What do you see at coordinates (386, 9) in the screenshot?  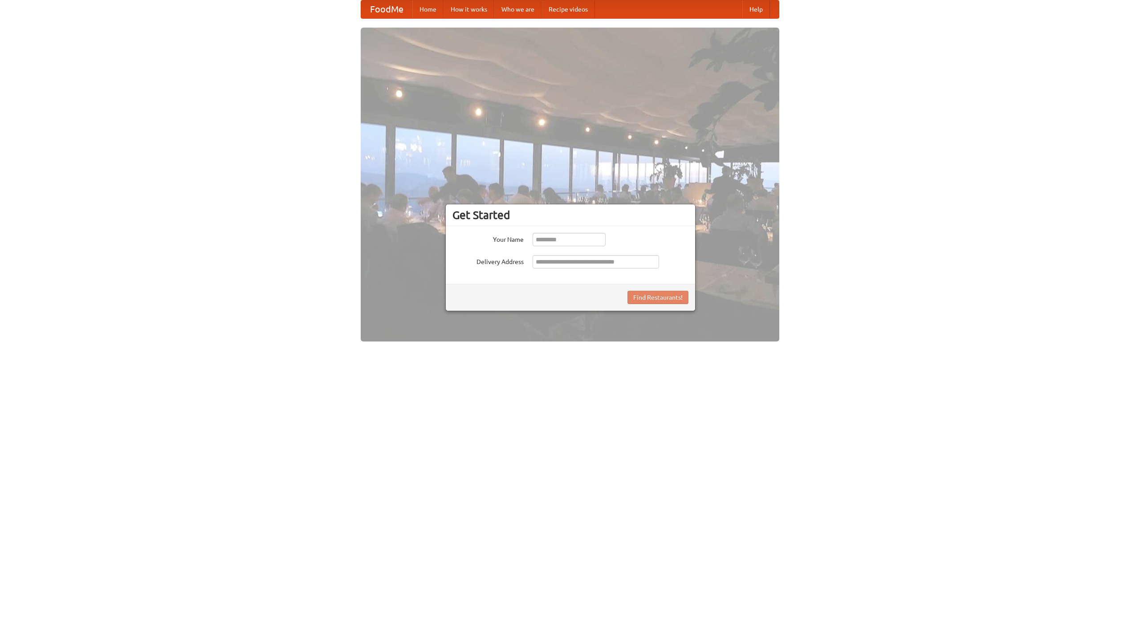 I see `a: FoodMe` at bounding box center [386, 9].